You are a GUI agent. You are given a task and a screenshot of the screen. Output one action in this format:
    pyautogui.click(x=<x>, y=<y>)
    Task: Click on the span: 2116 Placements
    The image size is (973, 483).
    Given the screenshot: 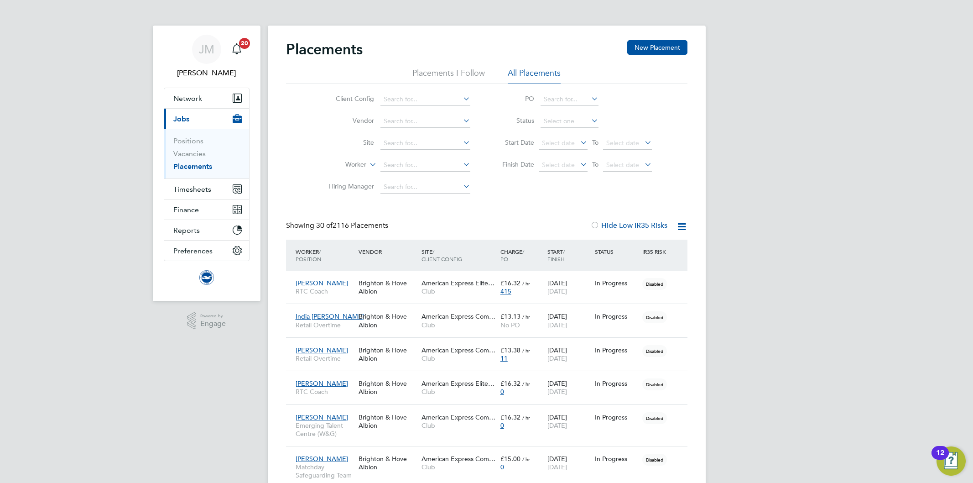 What is the action you would take?
    pyautogui.click(x=352, y=225)
    